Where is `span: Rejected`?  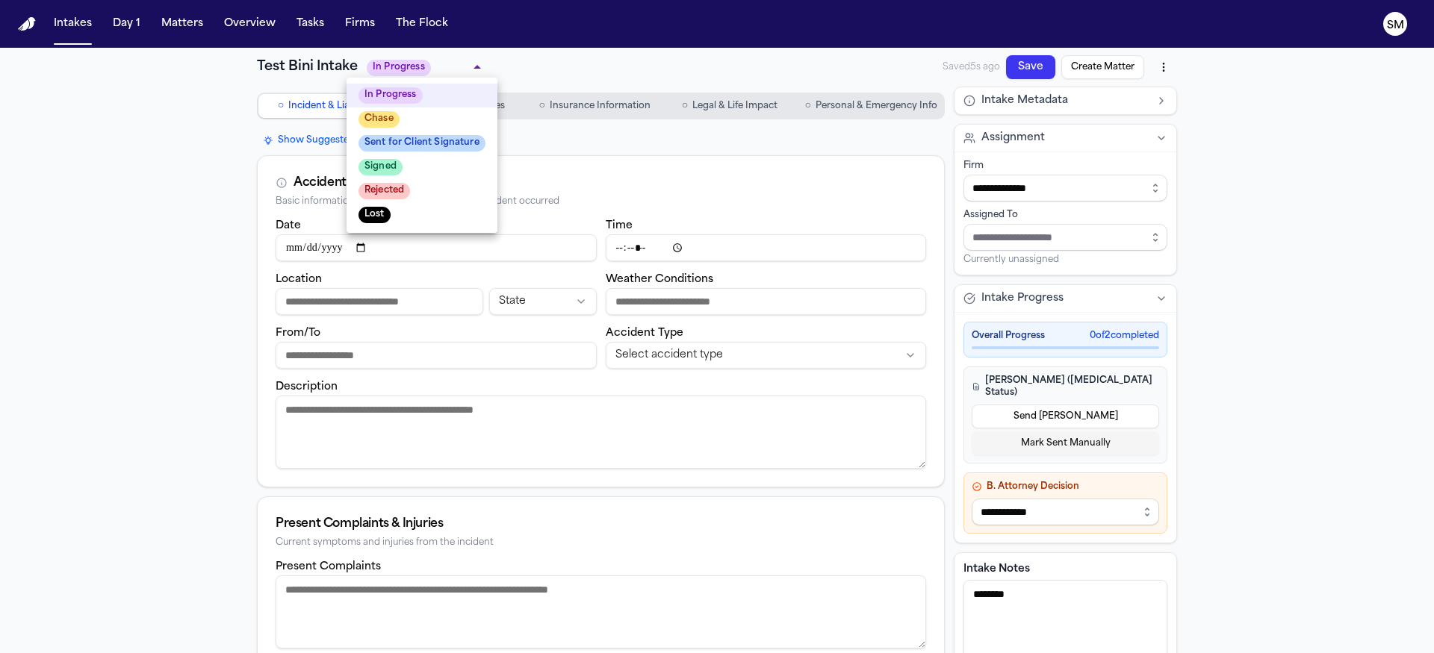
span: Rejected is located at coordinates (384, 191).